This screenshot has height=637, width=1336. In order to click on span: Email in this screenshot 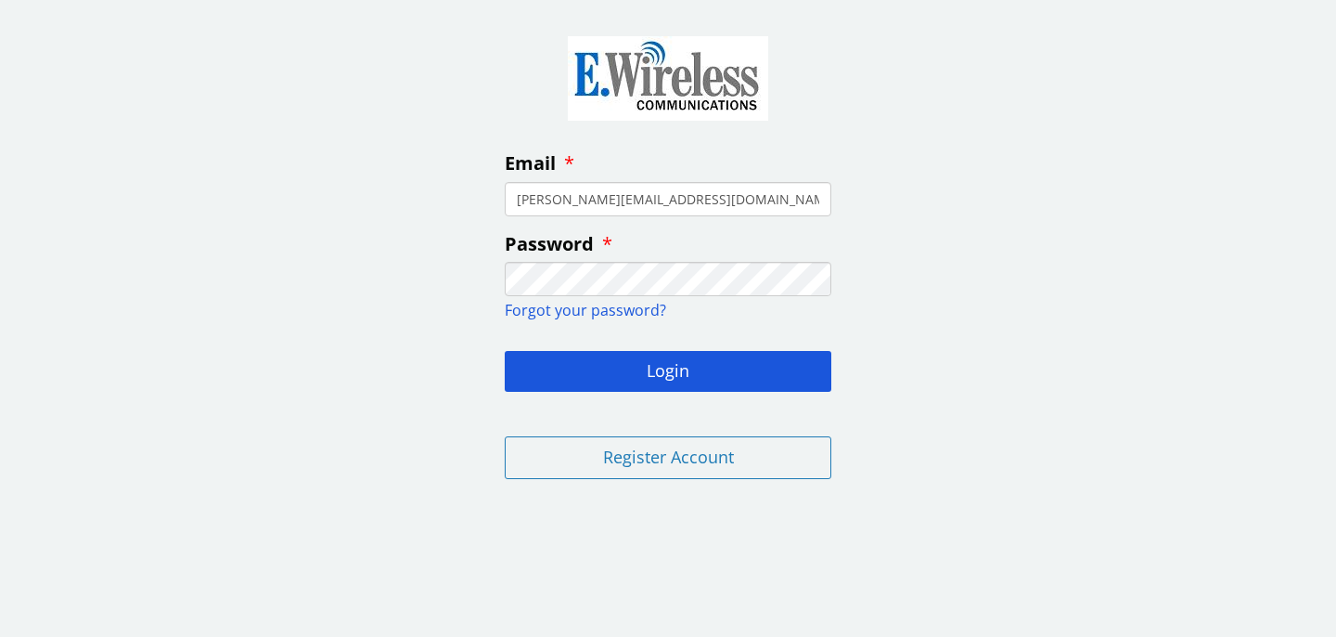, I will do `click(530, 162)`.